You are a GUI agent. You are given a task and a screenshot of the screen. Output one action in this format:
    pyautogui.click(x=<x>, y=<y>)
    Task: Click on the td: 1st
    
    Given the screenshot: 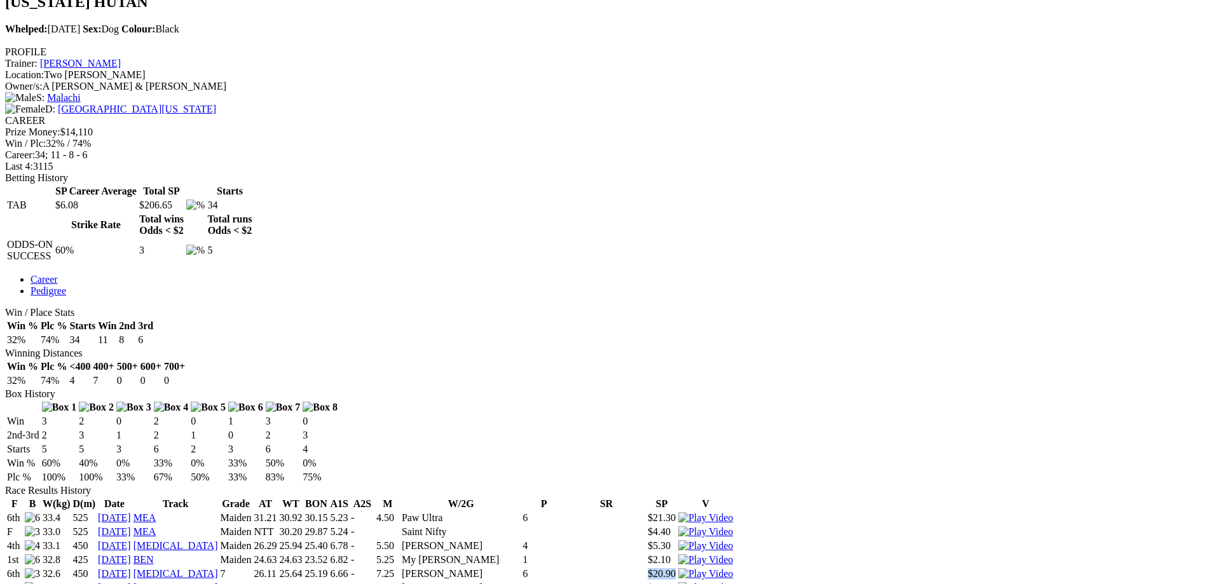 What is the action you would take?
    pyautogui.click(x=15, y=560)
    